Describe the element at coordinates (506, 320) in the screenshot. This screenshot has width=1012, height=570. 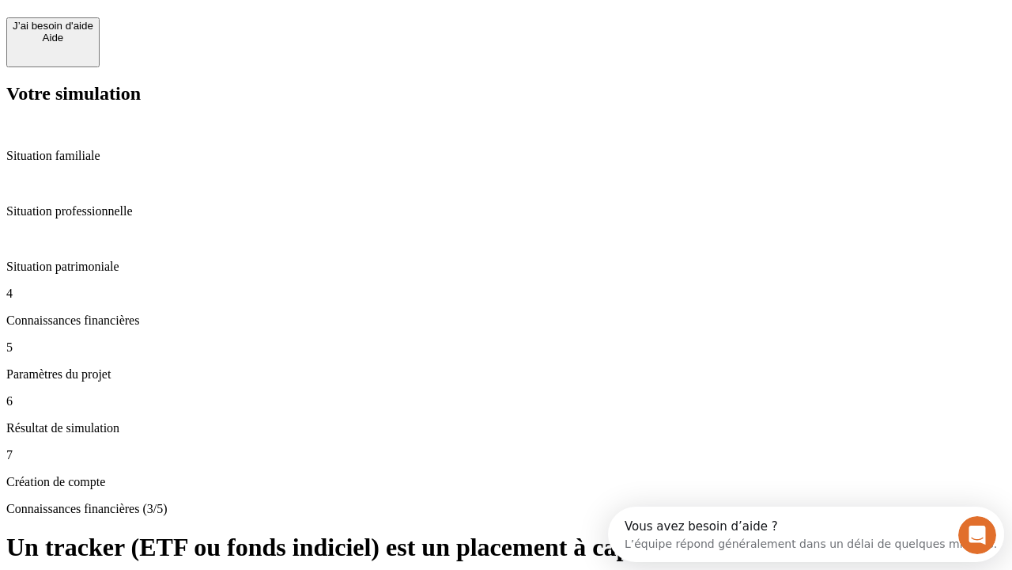
I see `p: Connaissances financières` at that location.